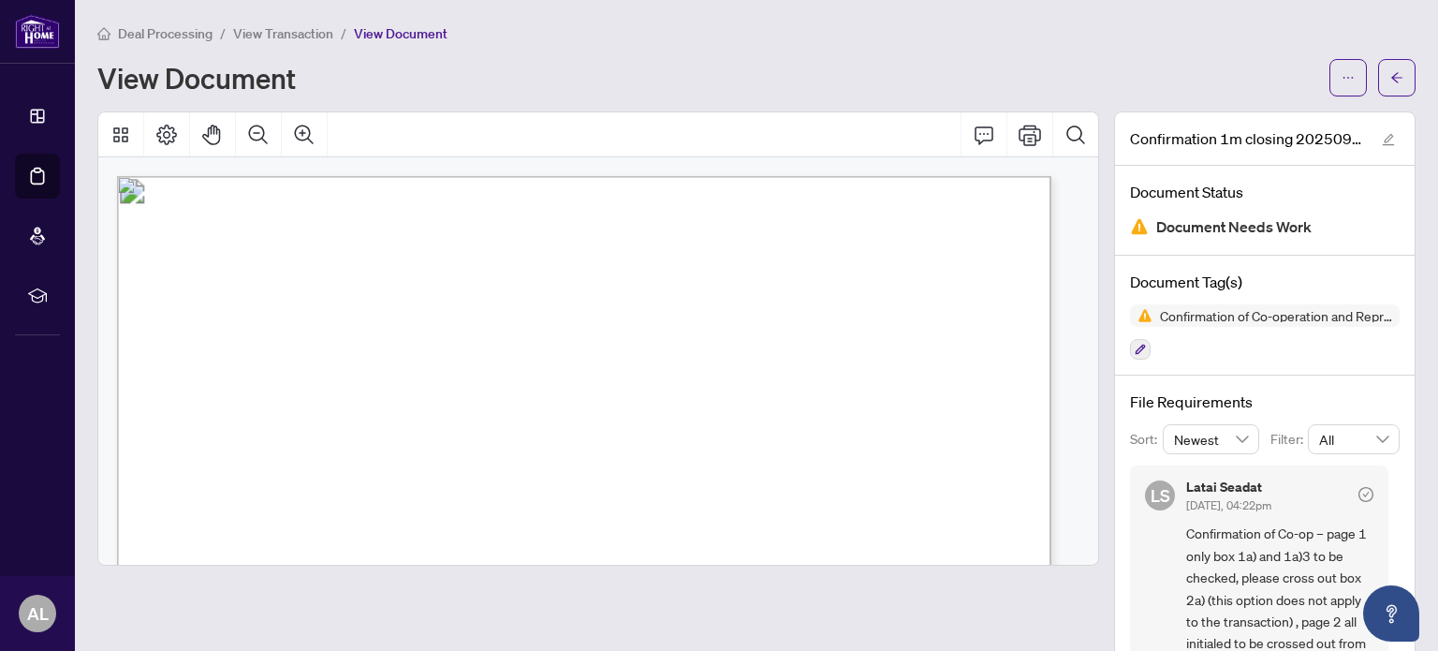 Image resolution: width=1438 pixels, height=651 pixels. Describe the element at coordinates (37, 613) in the screenshot. I see `span: AL` at that location.